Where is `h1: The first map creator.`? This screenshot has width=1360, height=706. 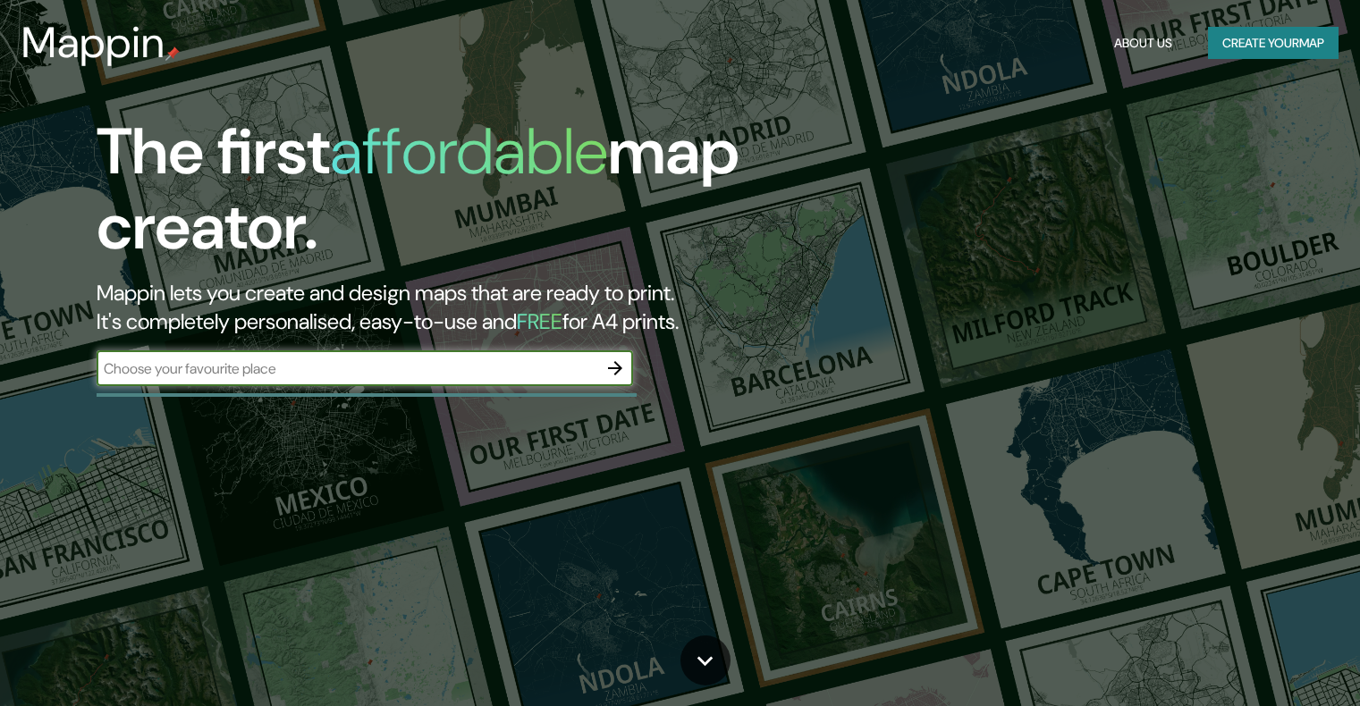
h1: The first map creator. is located at coordinates (436, 197).